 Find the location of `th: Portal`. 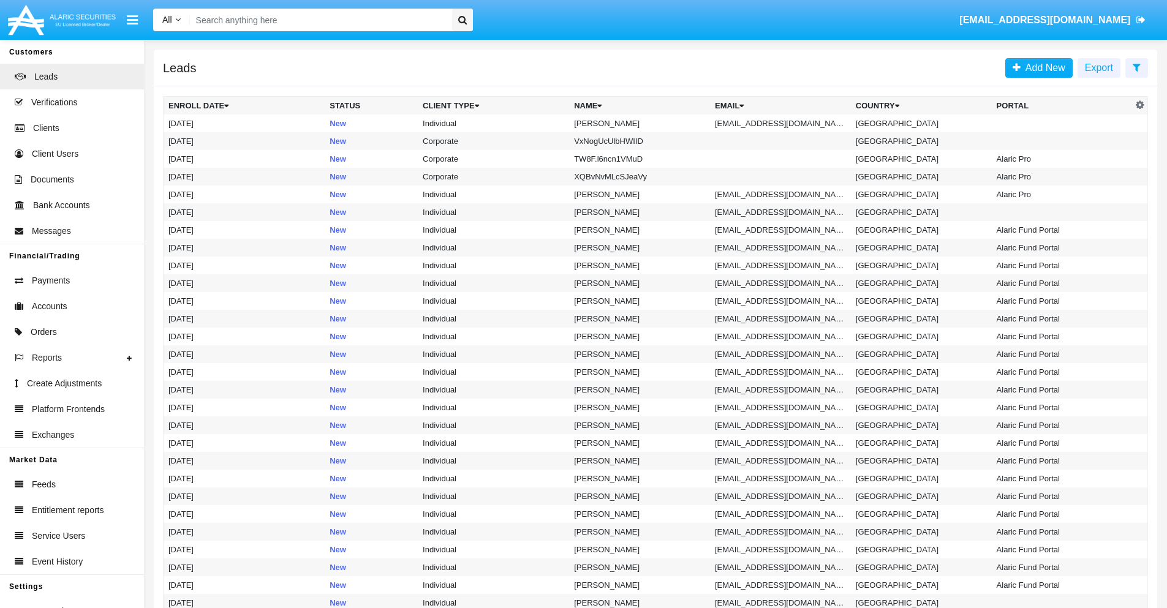

th: Portal is located at coordinates (1062, 106).